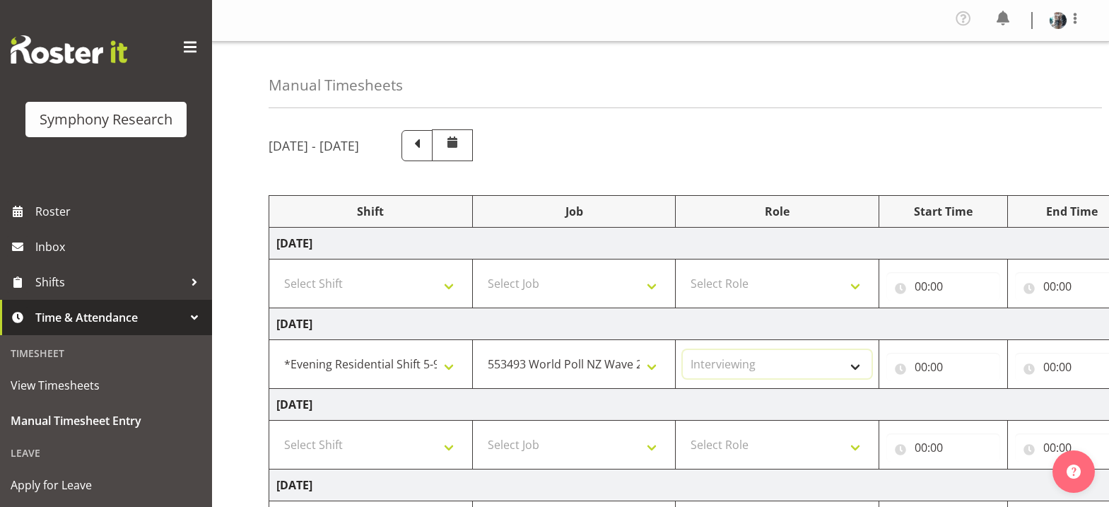 The height and width of the screenshot is (507, 1109). Describe the element at coordinates (943, 211) in the screenshot. I see `div: Start Time` at that location.